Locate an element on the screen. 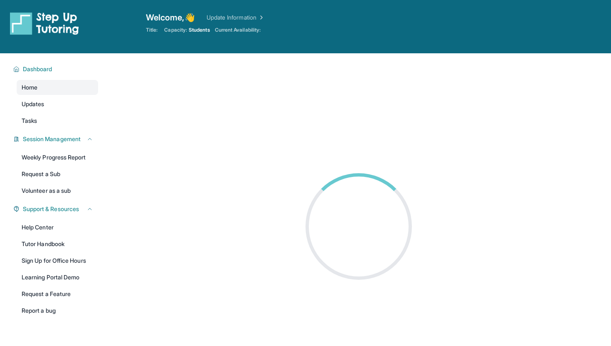 This screenshot has width=611, height=346. a: Report a bug is located at coordinates (57, 310).